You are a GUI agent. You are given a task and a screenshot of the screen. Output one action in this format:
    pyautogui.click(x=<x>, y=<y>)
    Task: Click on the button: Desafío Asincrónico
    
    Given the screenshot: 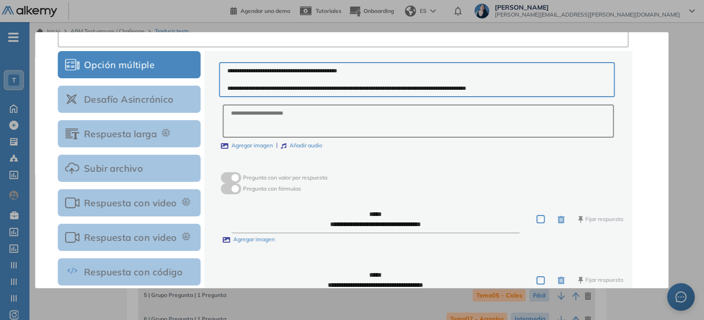 What is the action you would take?
    pyautogui.click(x=129, y=99)
    